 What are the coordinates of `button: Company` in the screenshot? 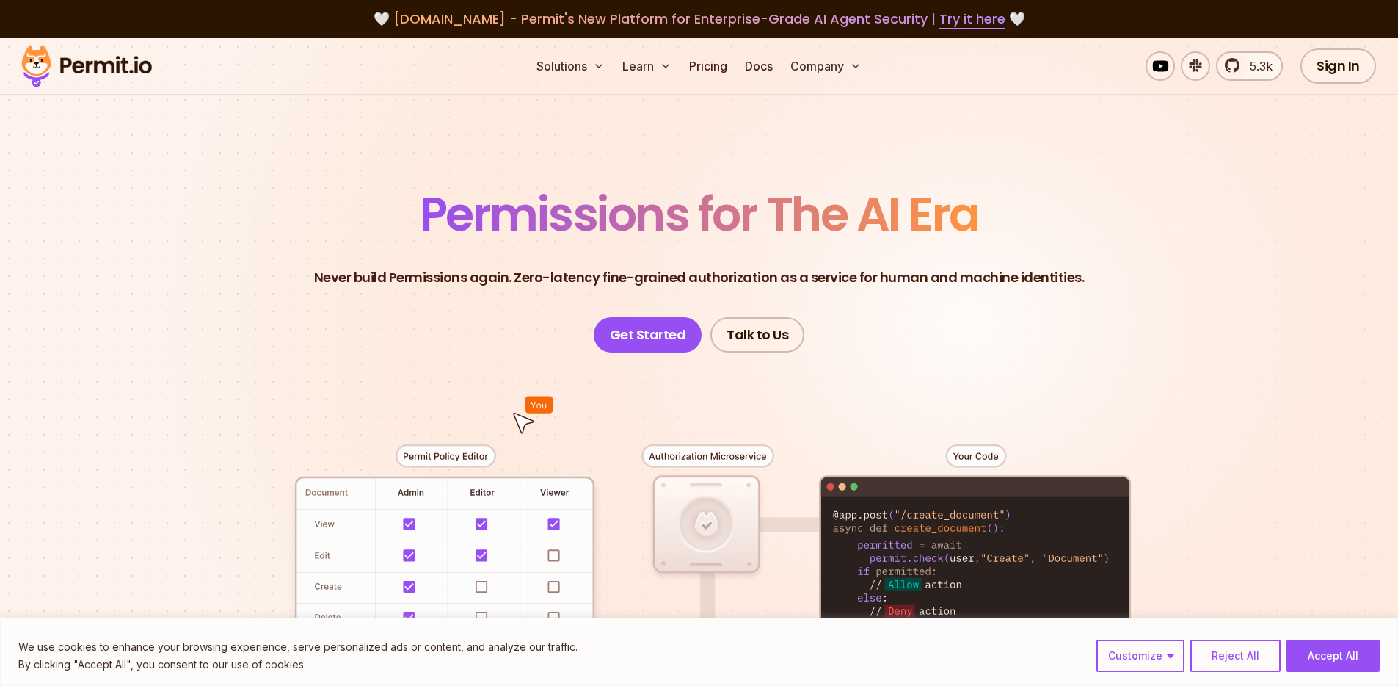 It's located at (826, 66).